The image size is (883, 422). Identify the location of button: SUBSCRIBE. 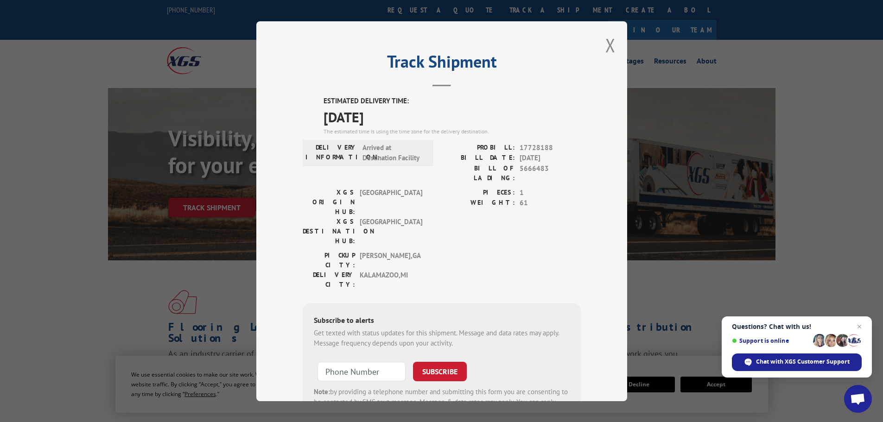
(440, 371).